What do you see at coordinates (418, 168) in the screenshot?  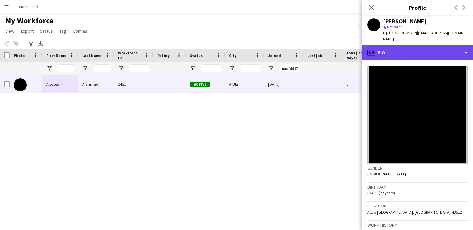 I see `h3: Gender` at bounding box center [418, 168].